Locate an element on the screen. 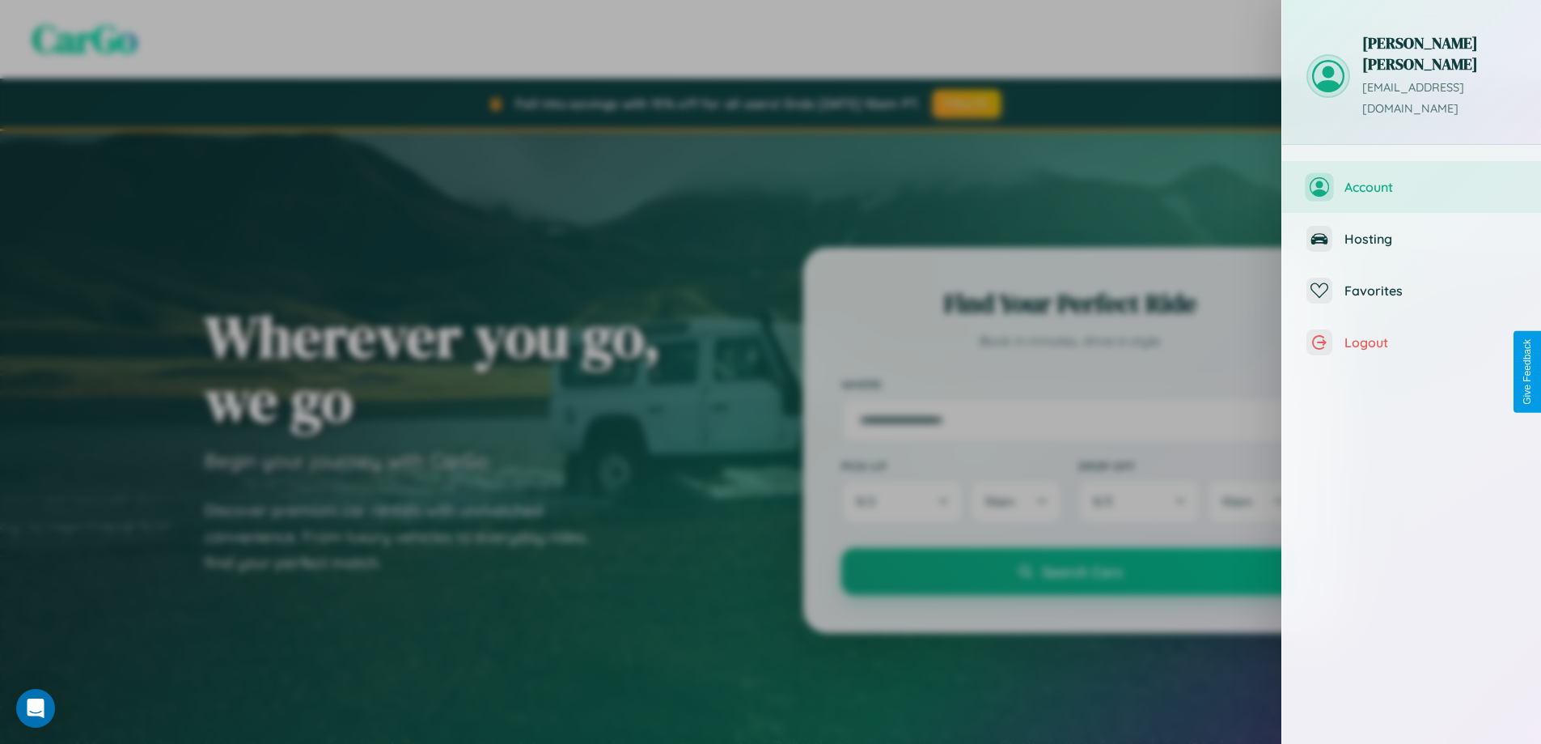 This screenshot has height=744, width=1541. button: Hosting is located at coordinates (1412, 239).